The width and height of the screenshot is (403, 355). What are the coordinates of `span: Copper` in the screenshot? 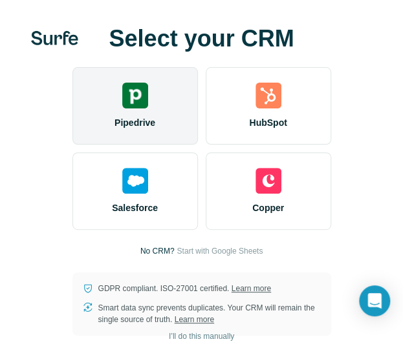 It's located at (268, 208).